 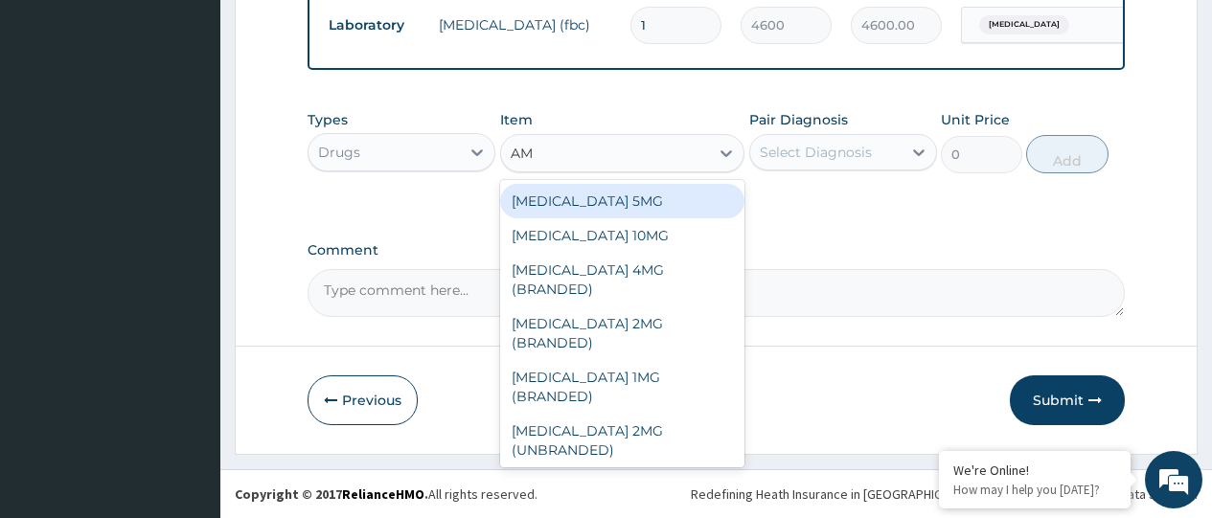 I want to click on button: Previous, so click(x=362, y=401).